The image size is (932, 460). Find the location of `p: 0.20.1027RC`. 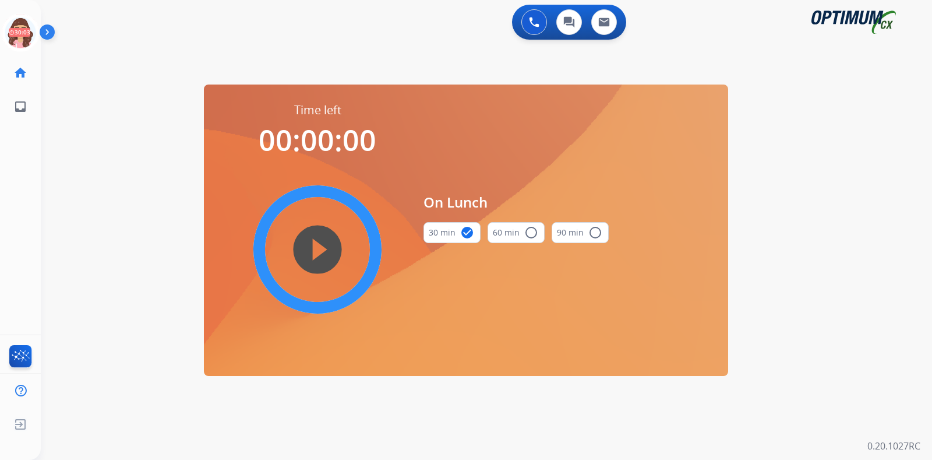

p: 0.20.1027RC is located at coordinates (893, 446).